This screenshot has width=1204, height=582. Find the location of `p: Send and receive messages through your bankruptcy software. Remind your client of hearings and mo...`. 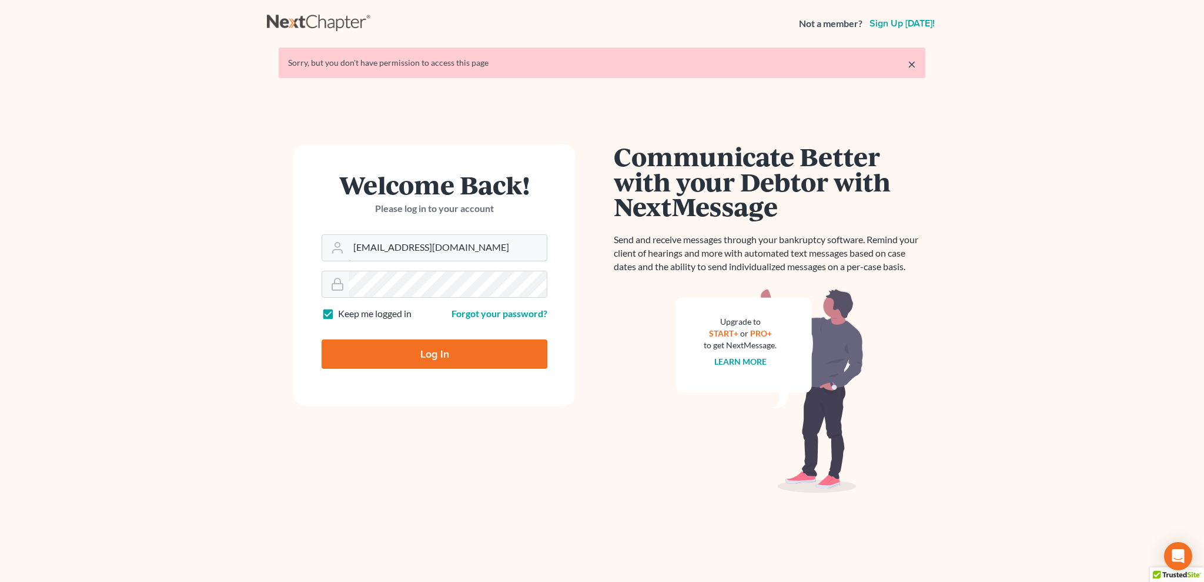

p: Send and receive messages through your bankruptcy software. Remind your client of hearings and mo... is located at coordinates (769, 253).